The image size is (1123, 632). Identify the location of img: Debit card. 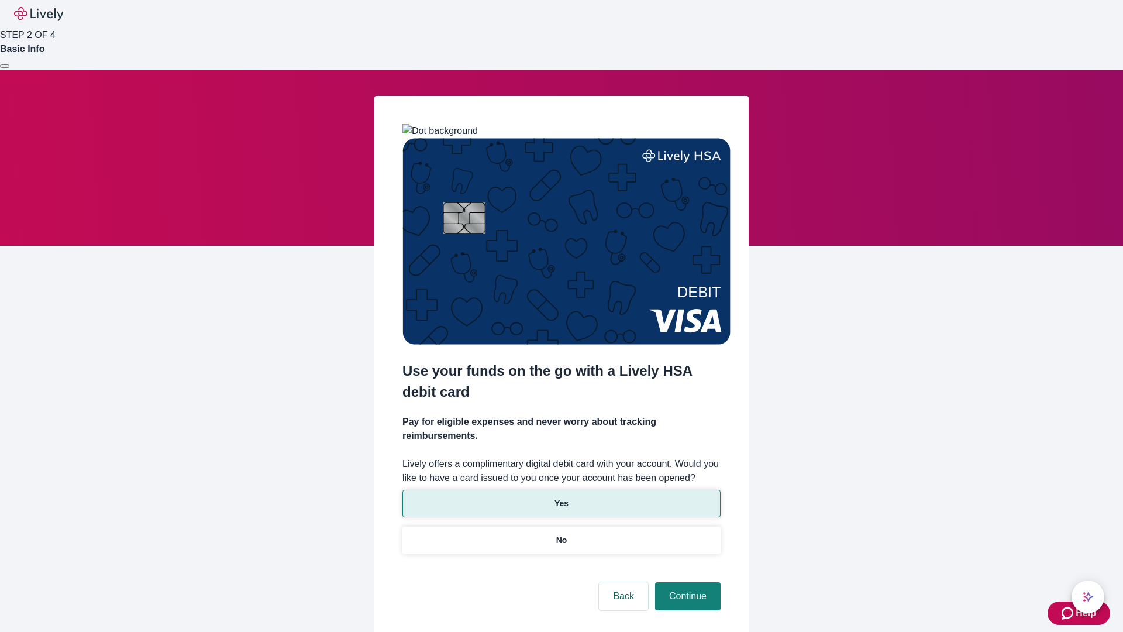
(566, 241).